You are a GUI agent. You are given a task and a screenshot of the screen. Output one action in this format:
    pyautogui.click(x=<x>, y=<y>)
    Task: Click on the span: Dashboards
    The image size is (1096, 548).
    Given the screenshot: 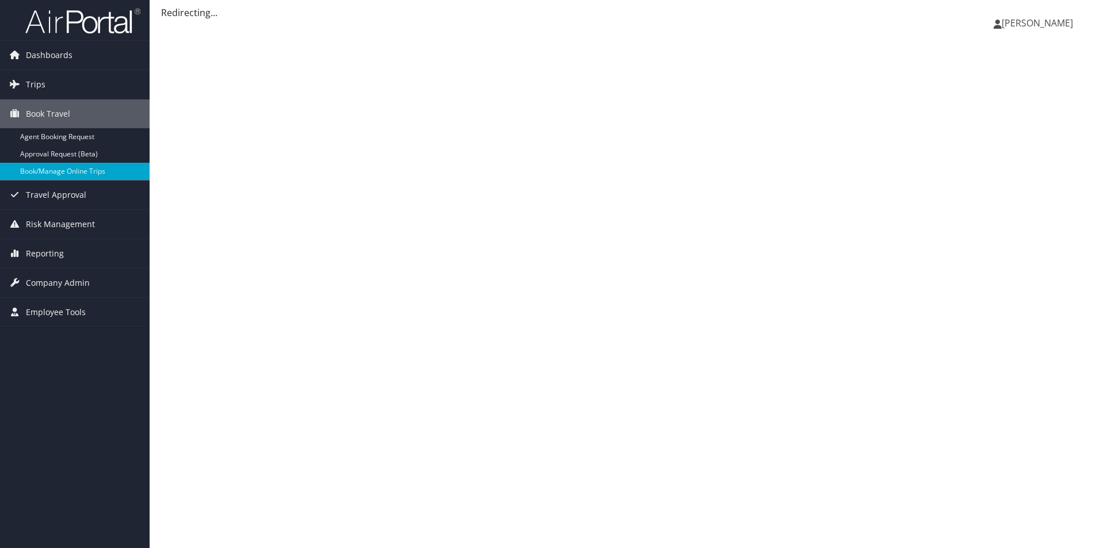 What is the action you would take?
    pyautogui.click(x=49, y=55)
    